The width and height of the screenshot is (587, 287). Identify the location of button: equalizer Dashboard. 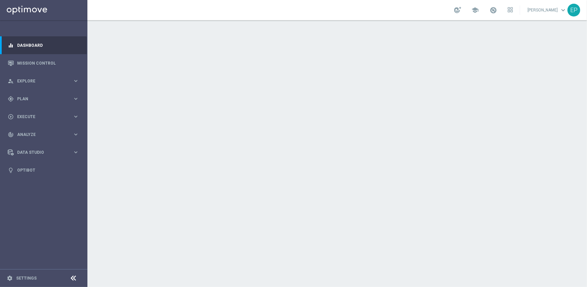
(43, 45).